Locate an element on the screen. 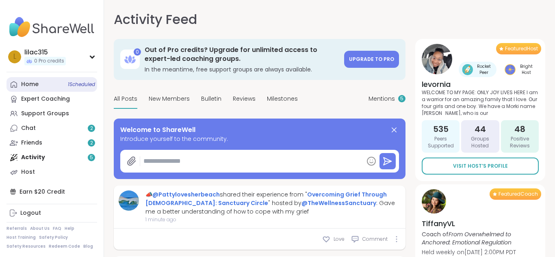  a: Friends2 is located at coordinates (52, 143).